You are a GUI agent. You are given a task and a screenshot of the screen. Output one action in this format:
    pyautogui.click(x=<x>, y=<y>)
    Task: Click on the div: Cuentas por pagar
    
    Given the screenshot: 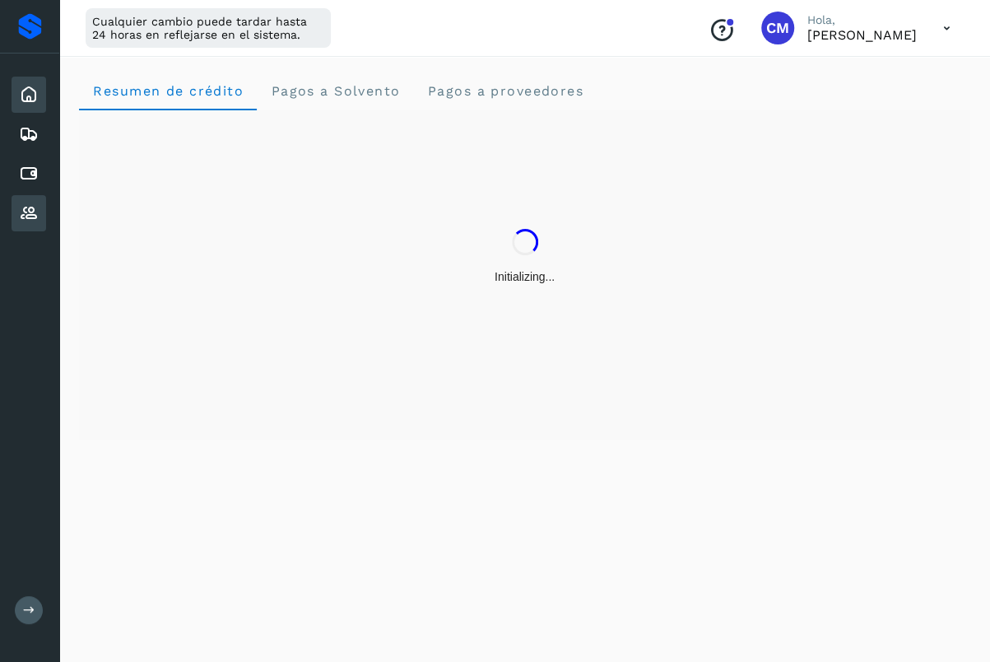 What is the action you would take?
    pyautogui.click(x=29, y=174)
    